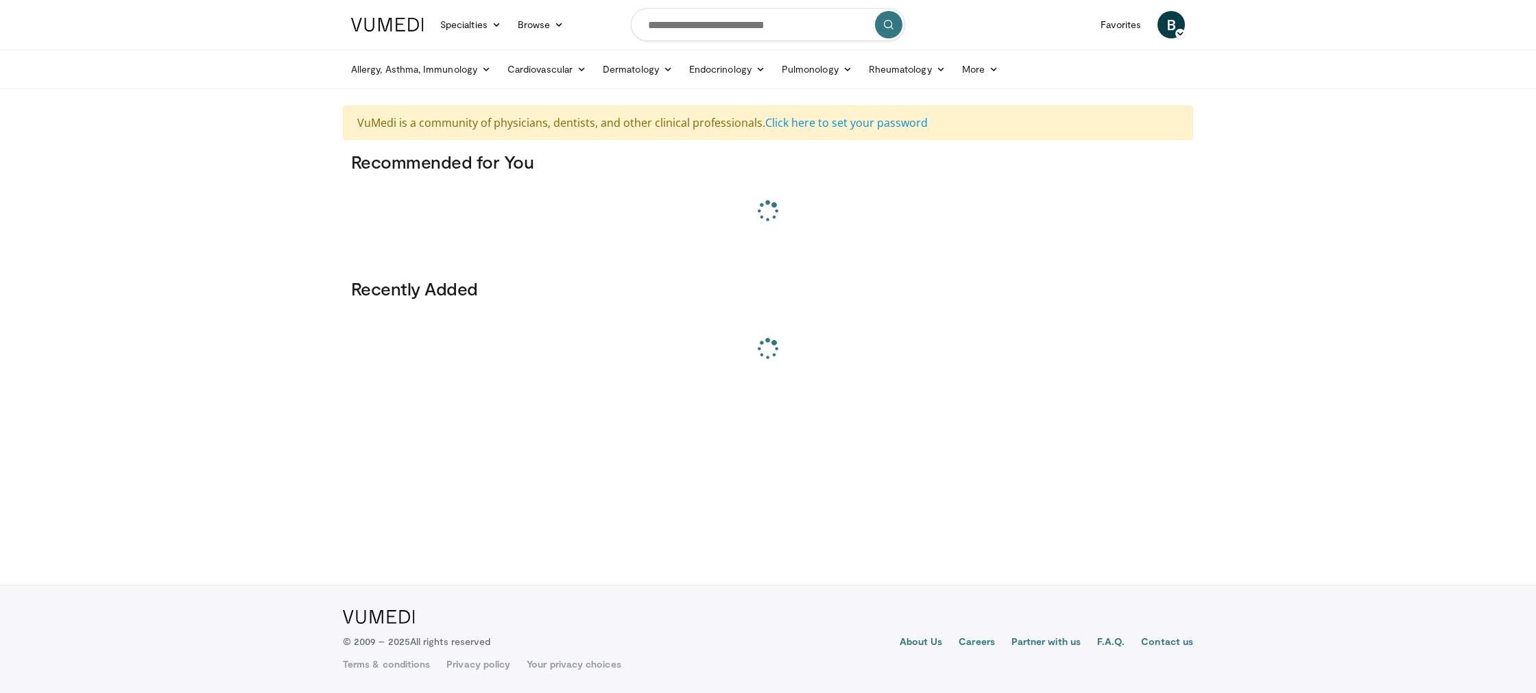 Image resolution: width=1536 pixels, height=693 pixels. Describe the element at coordinates (907, 69) in the screenshot. I see `a: Rheumatology` at that location.